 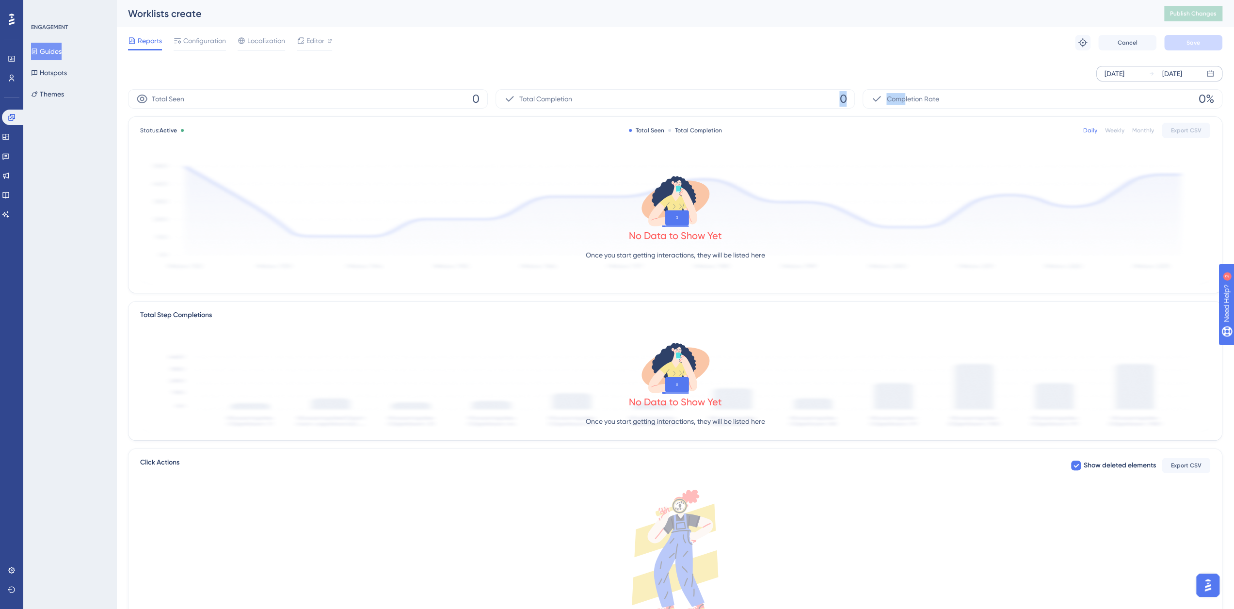 What do you see at coordinates (49, 73) in the screenshot?
I see `button: Hotspots` at bounding box center [49, 73].